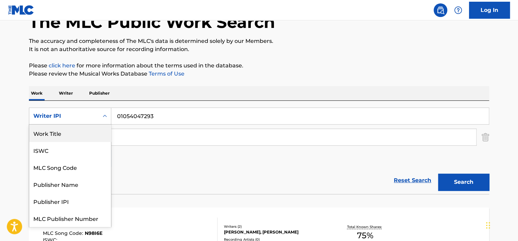 The image size is (518, 241). What do you see at coordinates (64, 233) in the screenshot?
I see `span: MLC Song Code :` at bounding box center [64, 233].